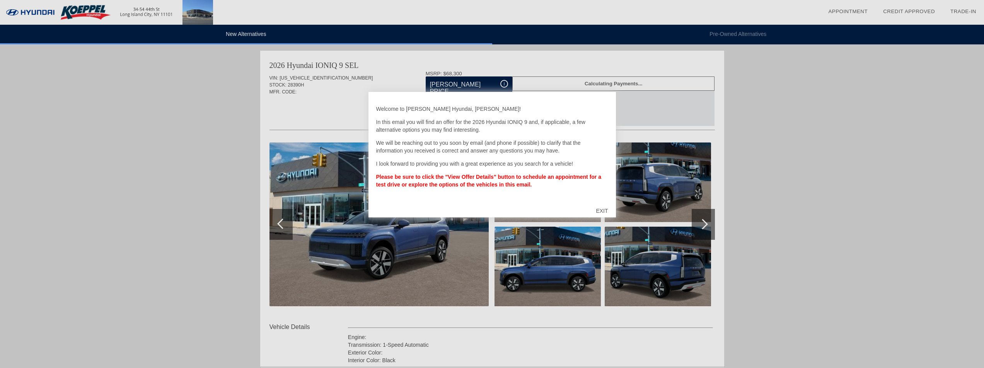 Image resolution: width=984 pixels, height=368 pixels. What do you see at coordinates (492, 147) in the screenshot?
I see `p: We will be reaching out to you soon by email (and phone if possible) to clarify that the informat...` at bounding box center [492, 147].